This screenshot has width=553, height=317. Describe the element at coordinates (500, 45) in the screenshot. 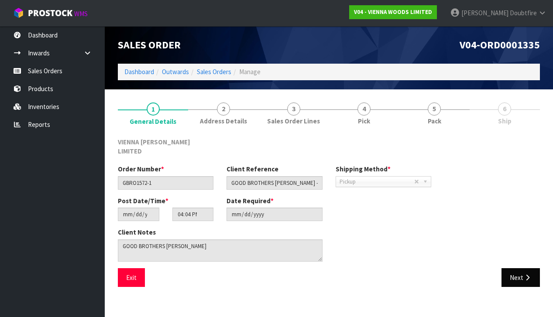

I see `span: V04-ORD0001335` at that location.